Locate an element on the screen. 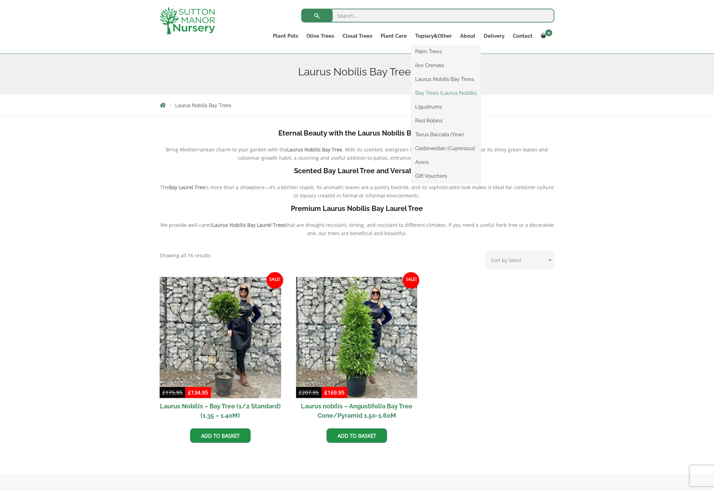 Image resolution: width=714 pixels, height=491 pixels. a: Gift Vouchers is located at coordinates (446, 176).